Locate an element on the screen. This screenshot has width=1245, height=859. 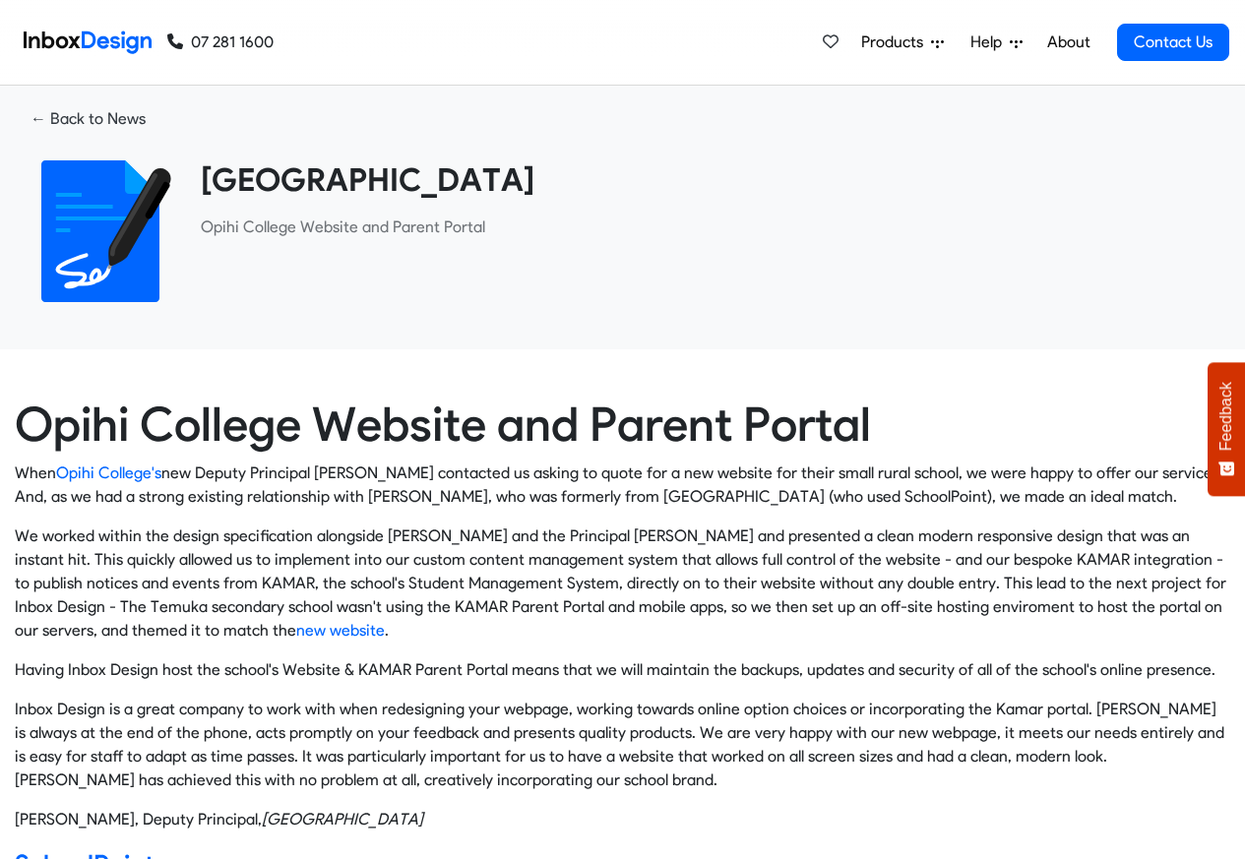
button: Feedback - Show survey is located at coordinates (1227, 429).